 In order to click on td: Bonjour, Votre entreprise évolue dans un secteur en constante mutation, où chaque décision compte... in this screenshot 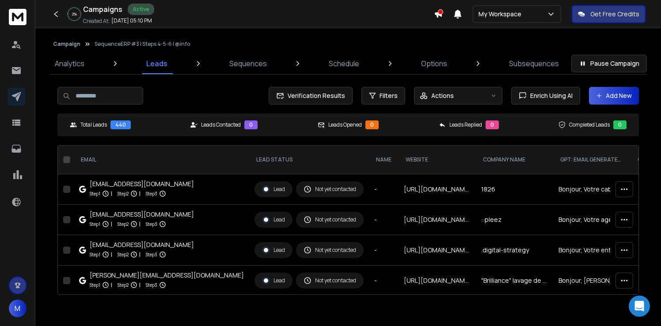, I will do `click(592, 250)`.